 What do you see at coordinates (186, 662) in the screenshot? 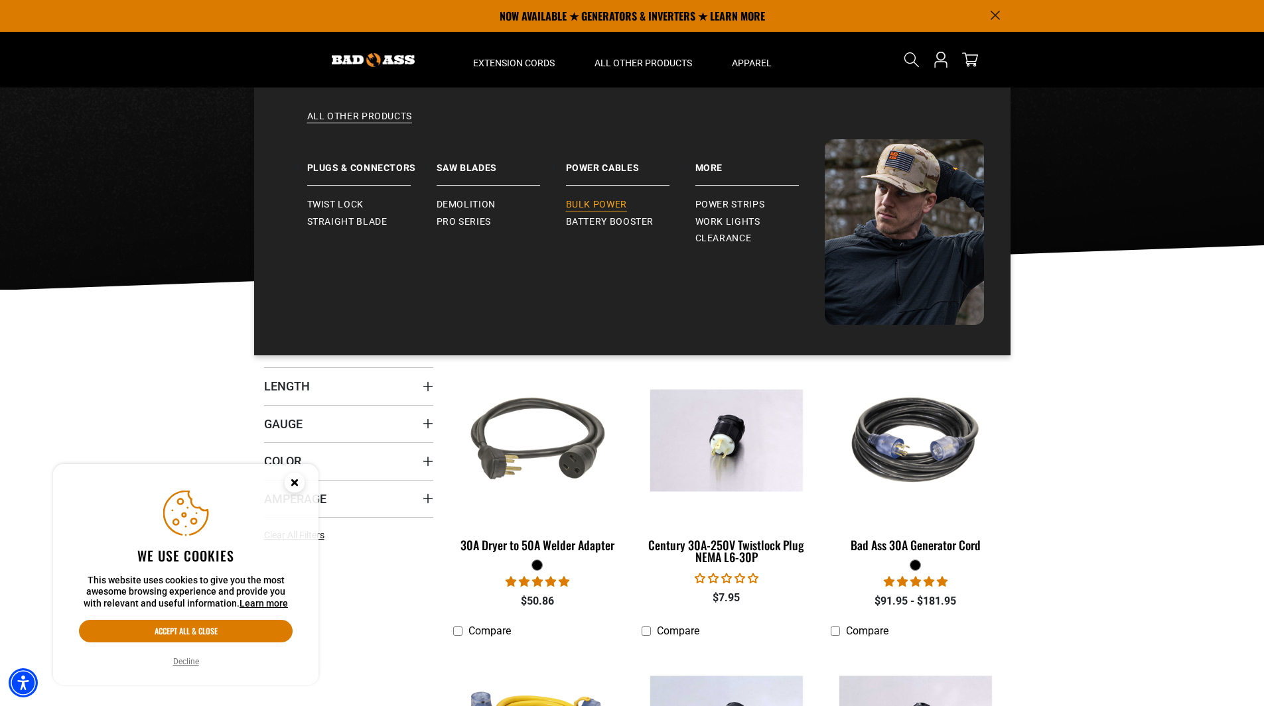
I see `button: Decline` at bounding box center [186, 662].